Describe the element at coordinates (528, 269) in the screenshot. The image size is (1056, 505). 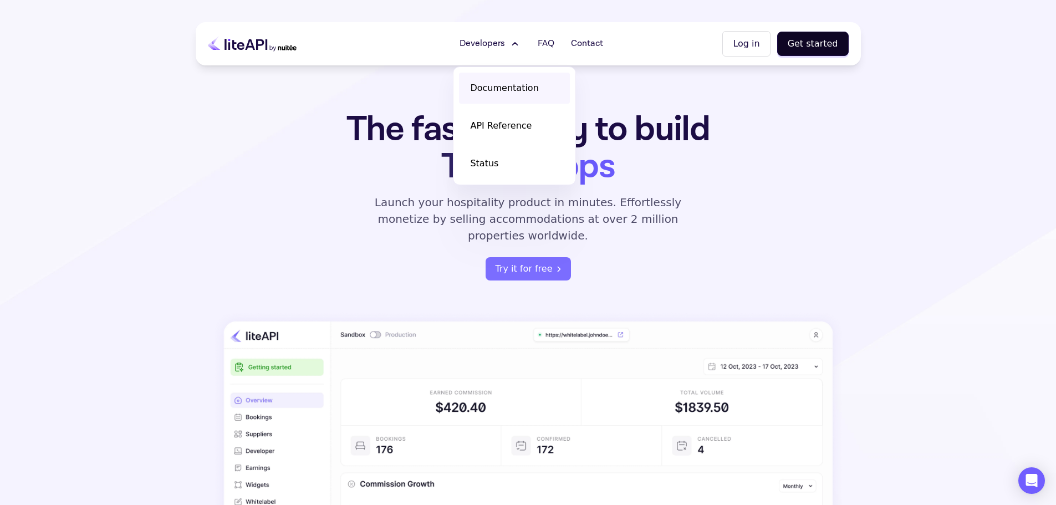
I see `a: register` at that location.